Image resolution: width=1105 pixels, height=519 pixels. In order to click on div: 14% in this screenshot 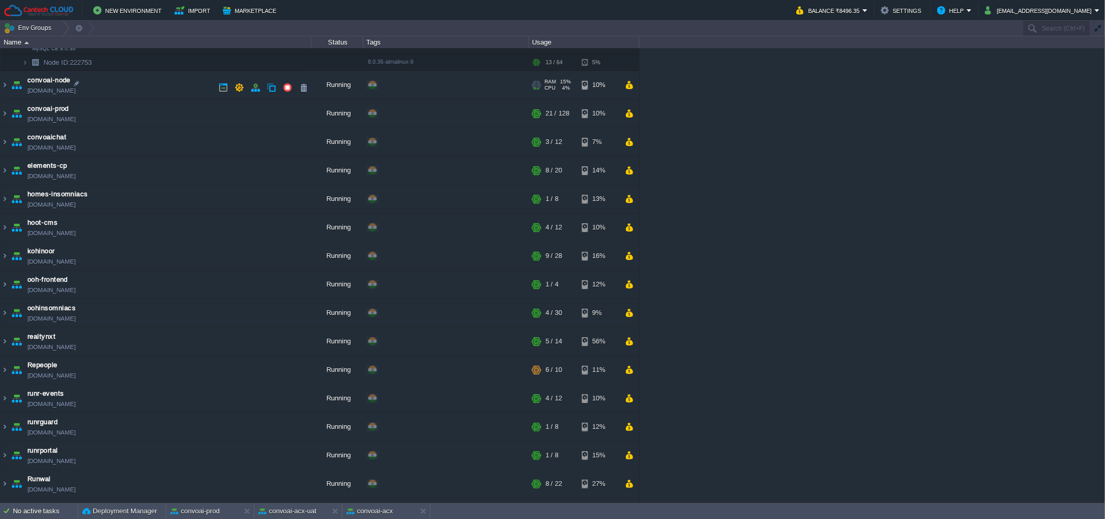, I will do `click(598, 170)`.